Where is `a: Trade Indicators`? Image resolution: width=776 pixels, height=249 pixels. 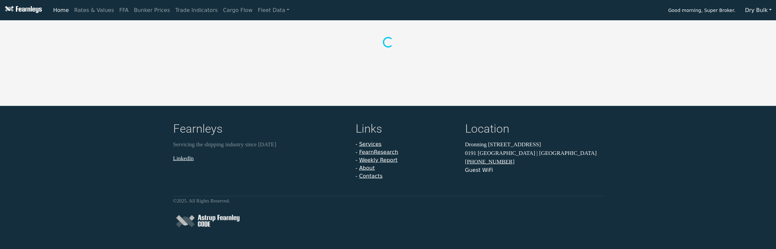 a: Trade Indicators is located at coordinates (197, 10).